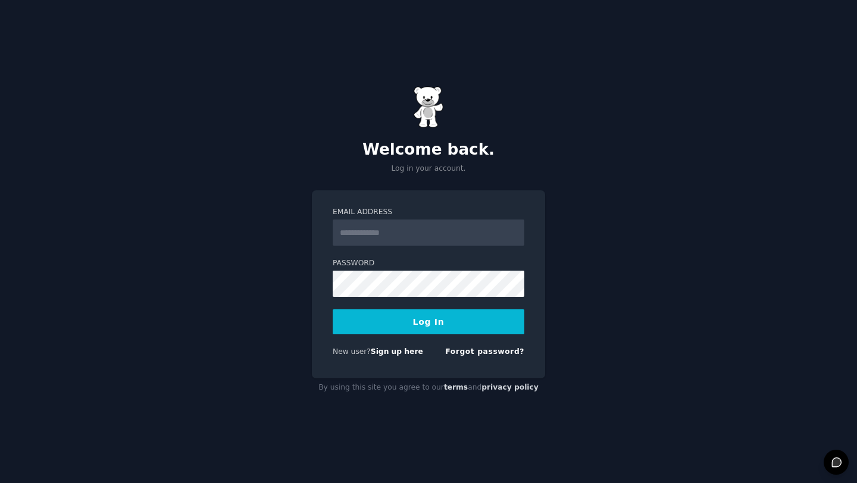 Image resolution: width=857 pixels, height=483 pixels. What do you see at coordinates (428, 107) in the screenshot?
I see `img: Gummy Bear` at bounding box center [428, 107].